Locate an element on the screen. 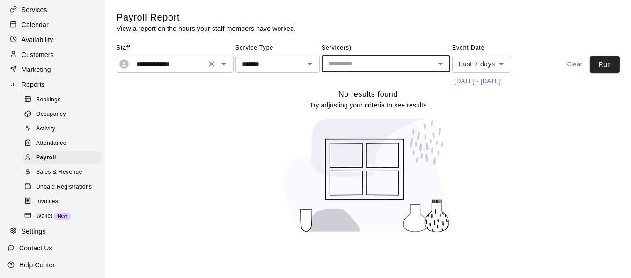 The width and height of the screenshot is (631, 278). div: Marketing is located at coordinates (52, 70).